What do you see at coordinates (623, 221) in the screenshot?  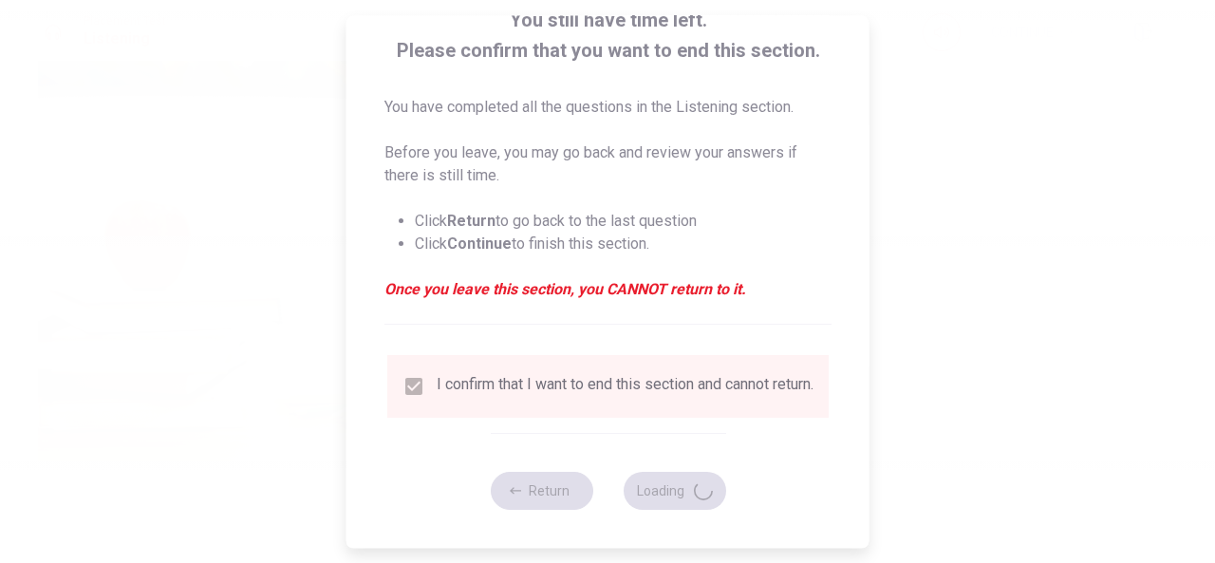 I see `li: Click to go back to the last question` at bounding box center [623, 221].